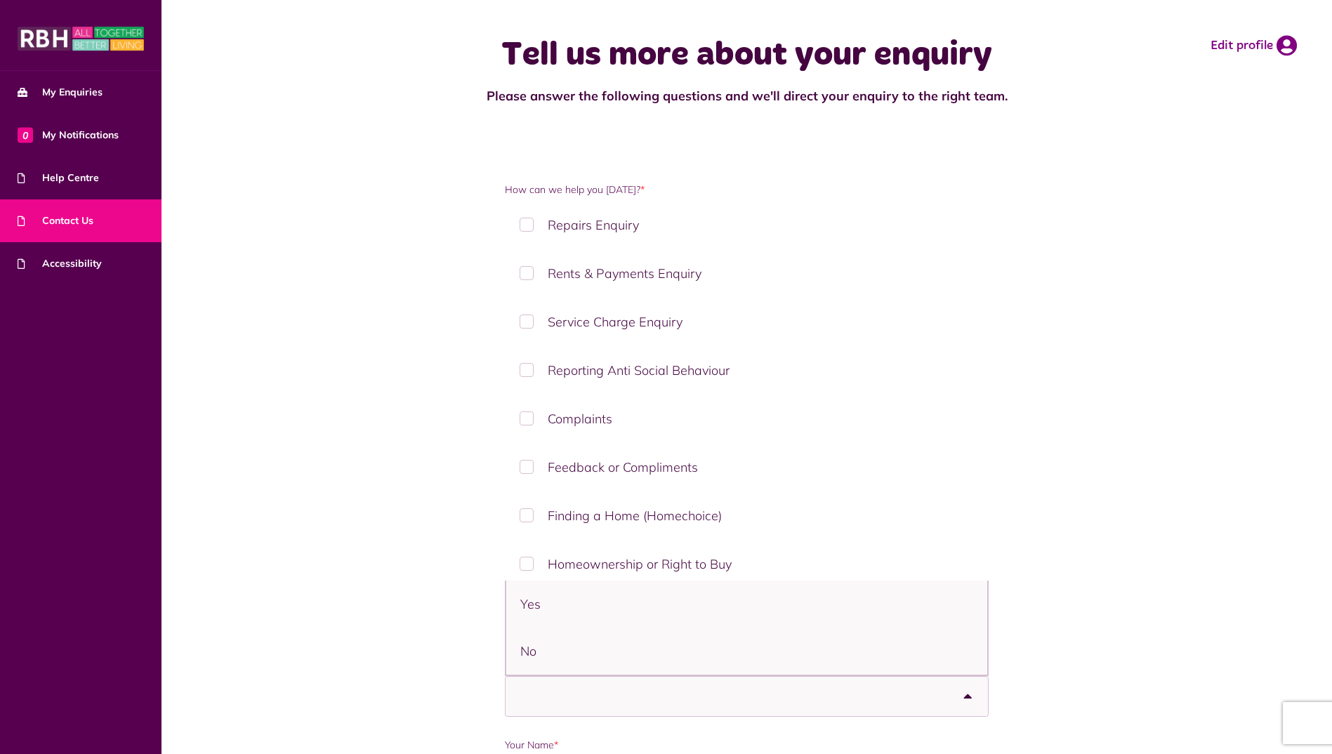 The height and width of the screenshot is (754, 1332). What do you see at coordinates (746, 273) in the screenshot?
I see `label: Rents & Payments Enquiry` at bounding box center [746, 273].